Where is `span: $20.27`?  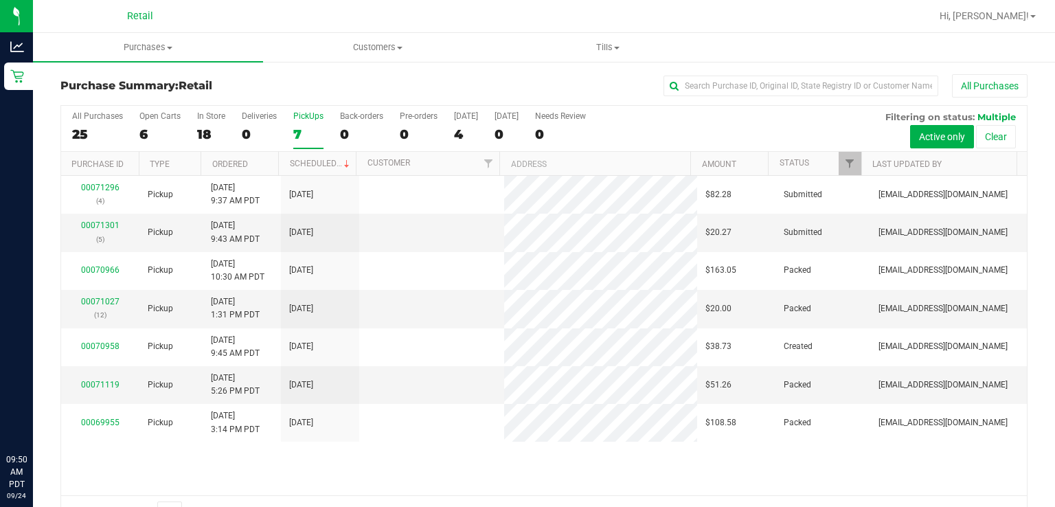 span: $20.27 is located at coordinates (719, 232).